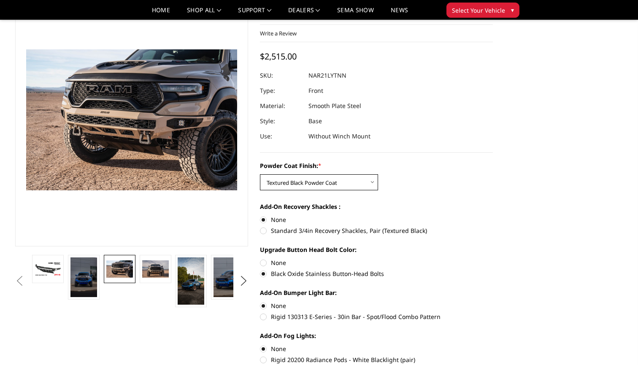  What do you see at coordinates (376, 335) in the screenshot?
I see `label: Add-On Fog Lights:` at bounding box center [376, 335].